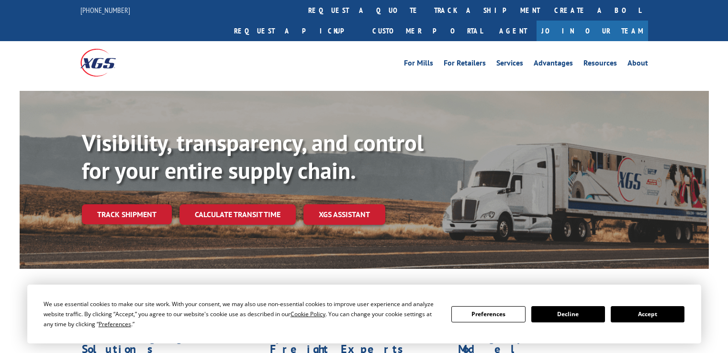  Describe the element at coordinates (237, 214) in the screenshot. I see `a: Calculate transit time` at that location.